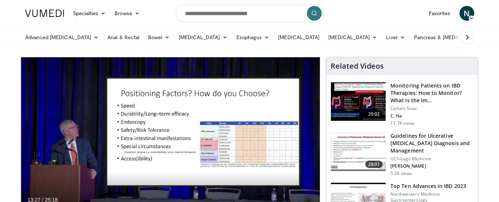  I want to click on a: Anal & Rectal, so click(123, 37).